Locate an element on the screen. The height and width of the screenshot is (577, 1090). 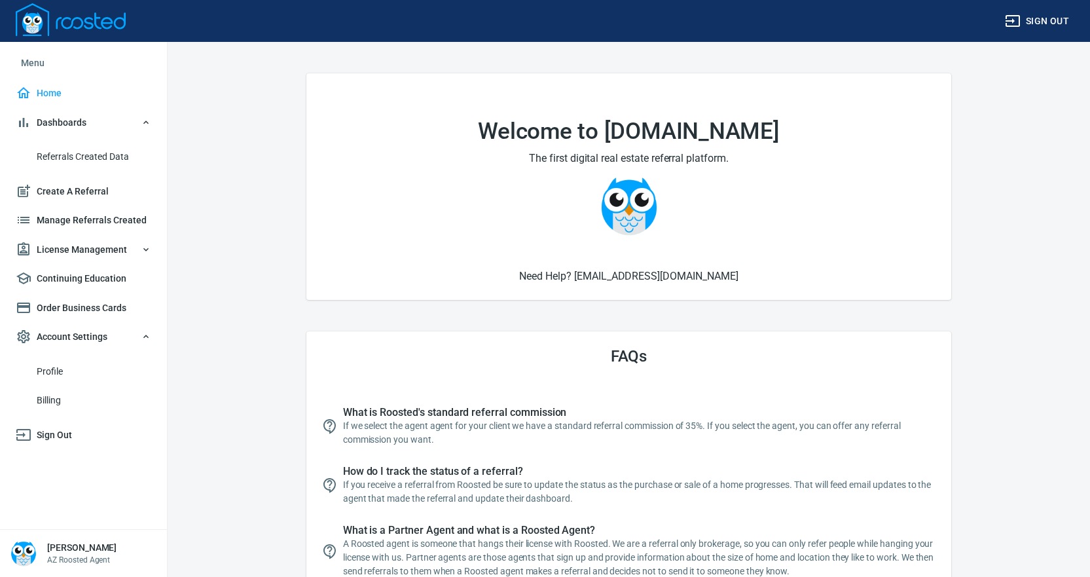
span: Continuing Education is located at coordinates (83, 278).